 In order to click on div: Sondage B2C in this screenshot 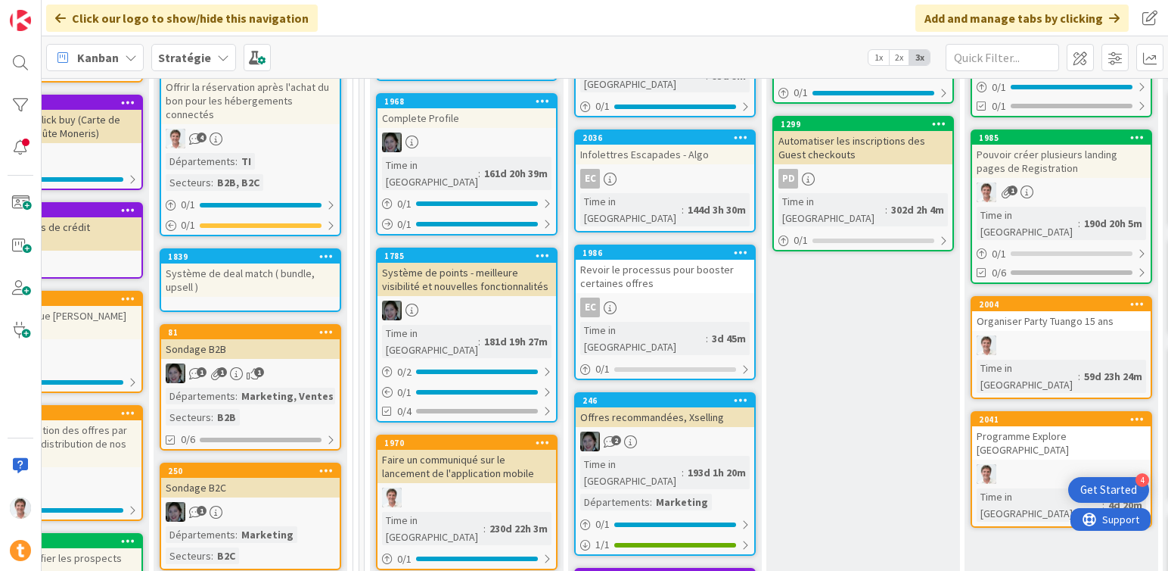, I will do `click(250, 487)`.